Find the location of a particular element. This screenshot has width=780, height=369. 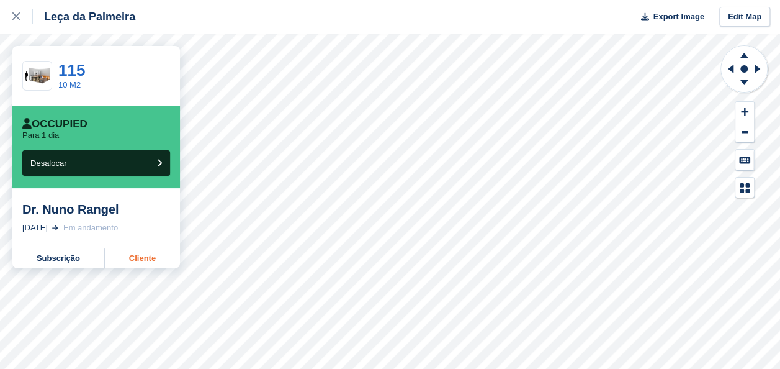

div: Occupied is located at coordinates (55, 124).